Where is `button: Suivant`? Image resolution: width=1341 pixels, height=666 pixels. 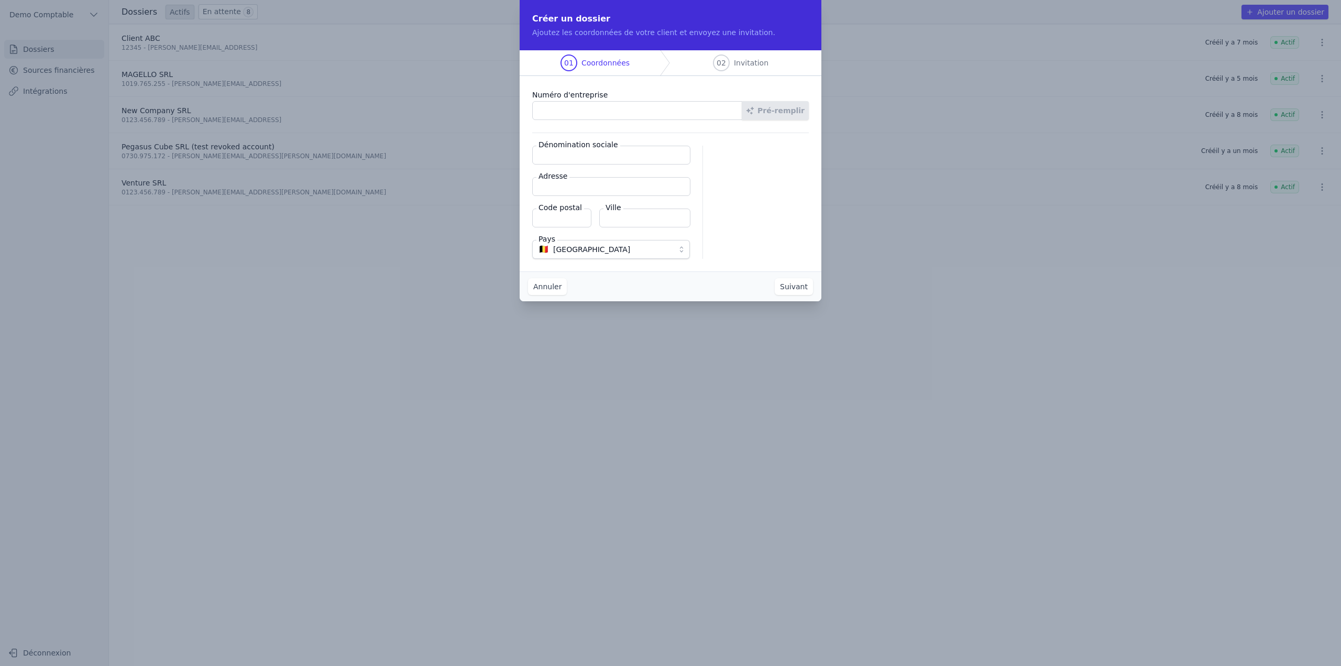 button: Suivant is located at coordinates (793, 286).